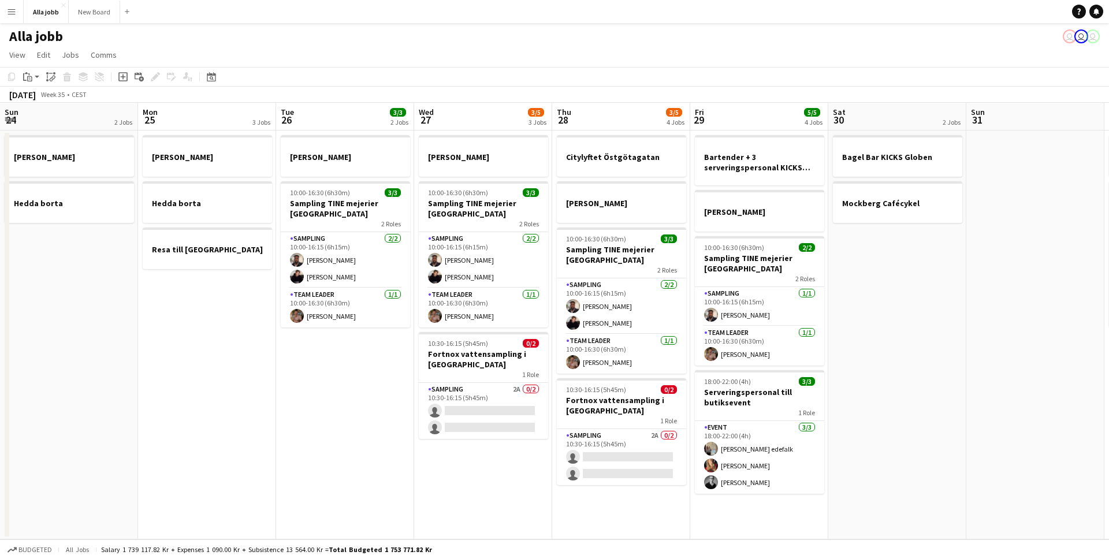  Describe the element at coordinates (103, 55) in the screenshot. I see `span: Comms` at that location.